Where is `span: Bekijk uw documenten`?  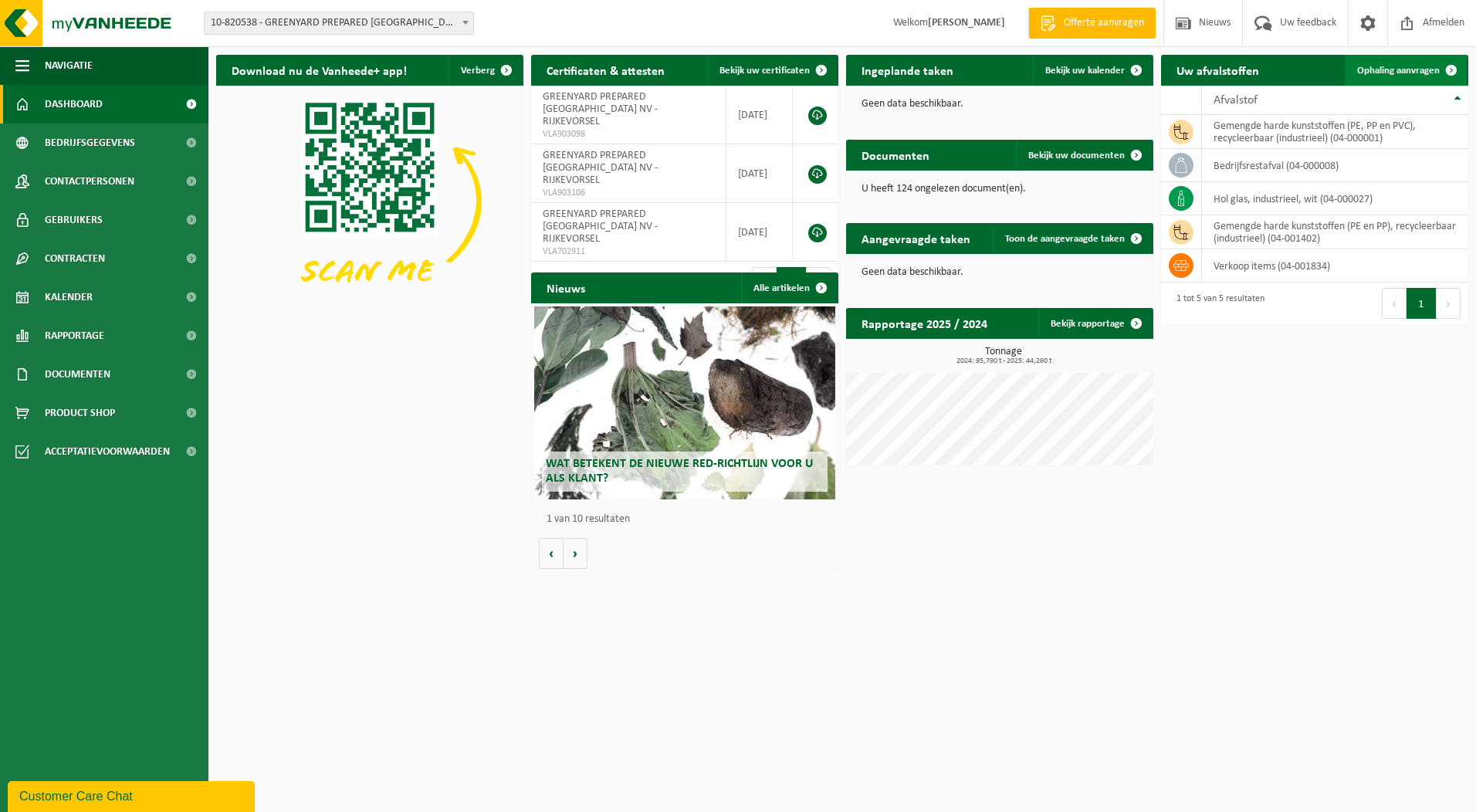 span: Bekijk uw documenten is located at coordinates (1076, 155).